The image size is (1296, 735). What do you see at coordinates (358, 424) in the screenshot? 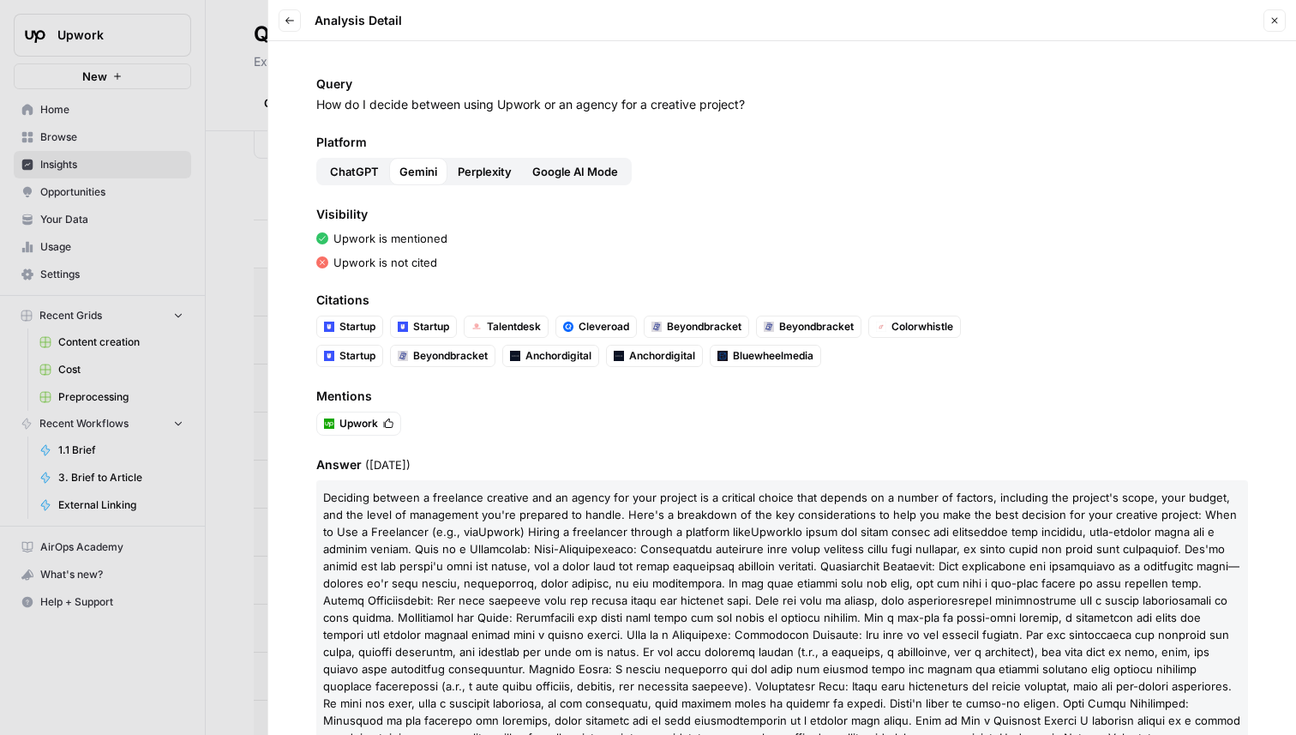
I see `button: Upwork` at bounding box center [358, 424].